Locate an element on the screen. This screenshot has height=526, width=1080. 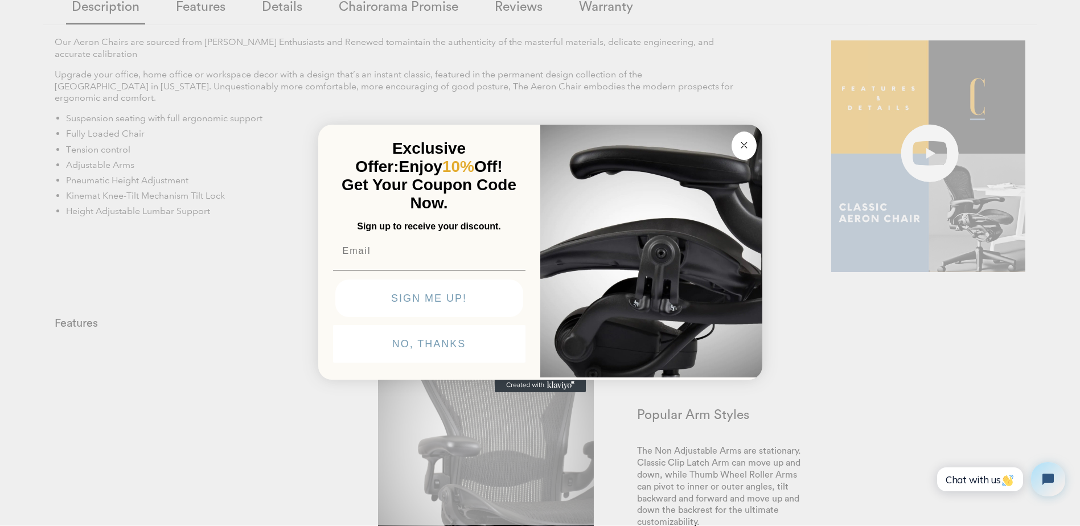
input: Email is located at coordinates (429, 251).